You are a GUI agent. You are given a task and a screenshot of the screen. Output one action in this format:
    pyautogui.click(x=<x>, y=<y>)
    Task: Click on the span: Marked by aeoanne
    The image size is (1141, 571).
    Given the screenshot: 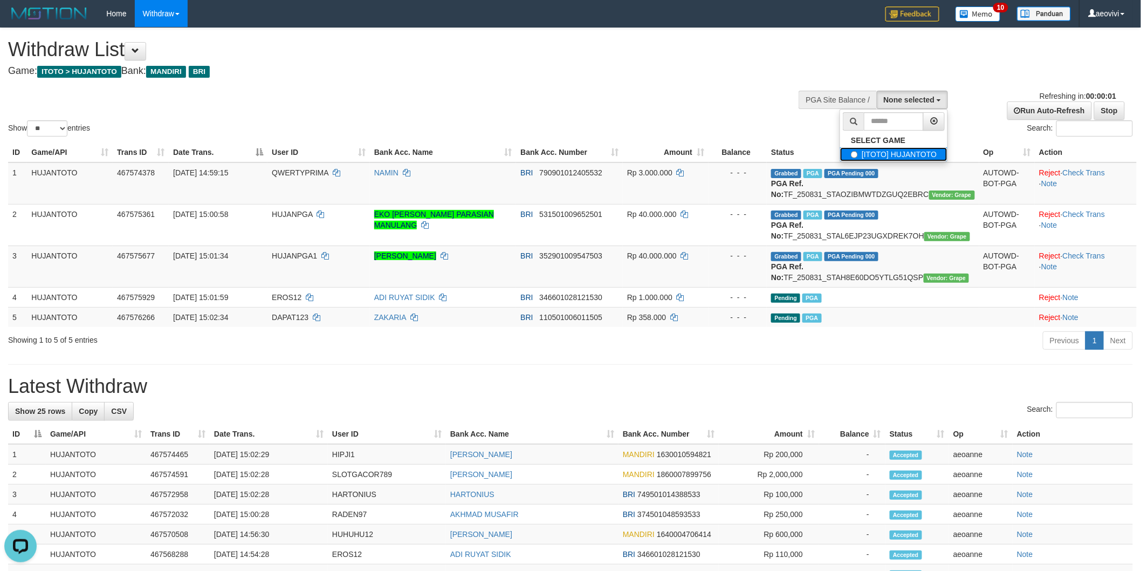 What is the action you would take?
    pyautogui.click(x=813, y=173)
    